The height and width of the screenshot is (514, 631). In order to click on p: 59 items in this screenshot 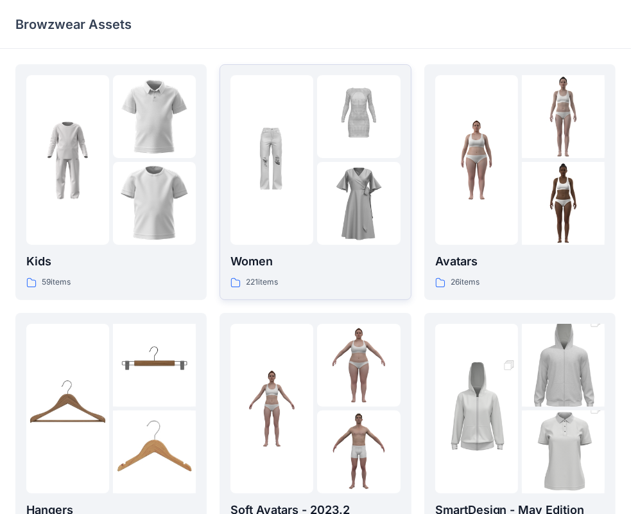, I will do `click(56, 282)`.